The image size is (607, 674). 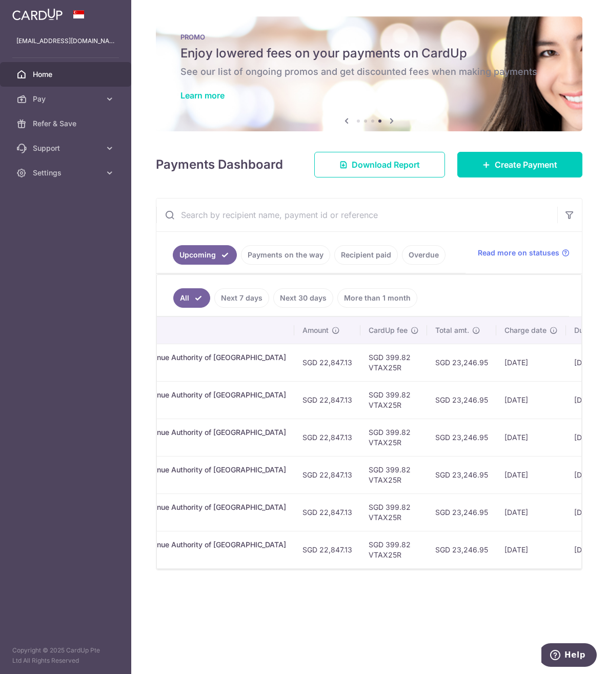 What do you see at coordinates (33, 12) in the screenshot?
I see `span: Help` at bounding box center [33, 12].